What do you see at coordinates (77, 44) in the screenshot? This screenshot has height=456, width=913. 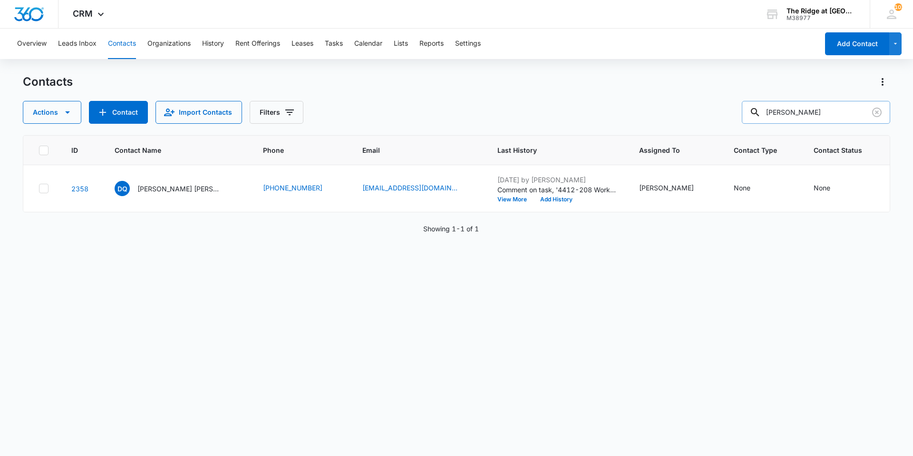 I see `button: Leads Inbox` at bounding box center [77, 44].